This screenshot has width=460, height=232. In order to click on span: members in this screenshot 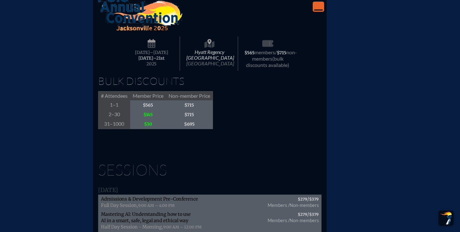, I will do `click(265, 52)`.